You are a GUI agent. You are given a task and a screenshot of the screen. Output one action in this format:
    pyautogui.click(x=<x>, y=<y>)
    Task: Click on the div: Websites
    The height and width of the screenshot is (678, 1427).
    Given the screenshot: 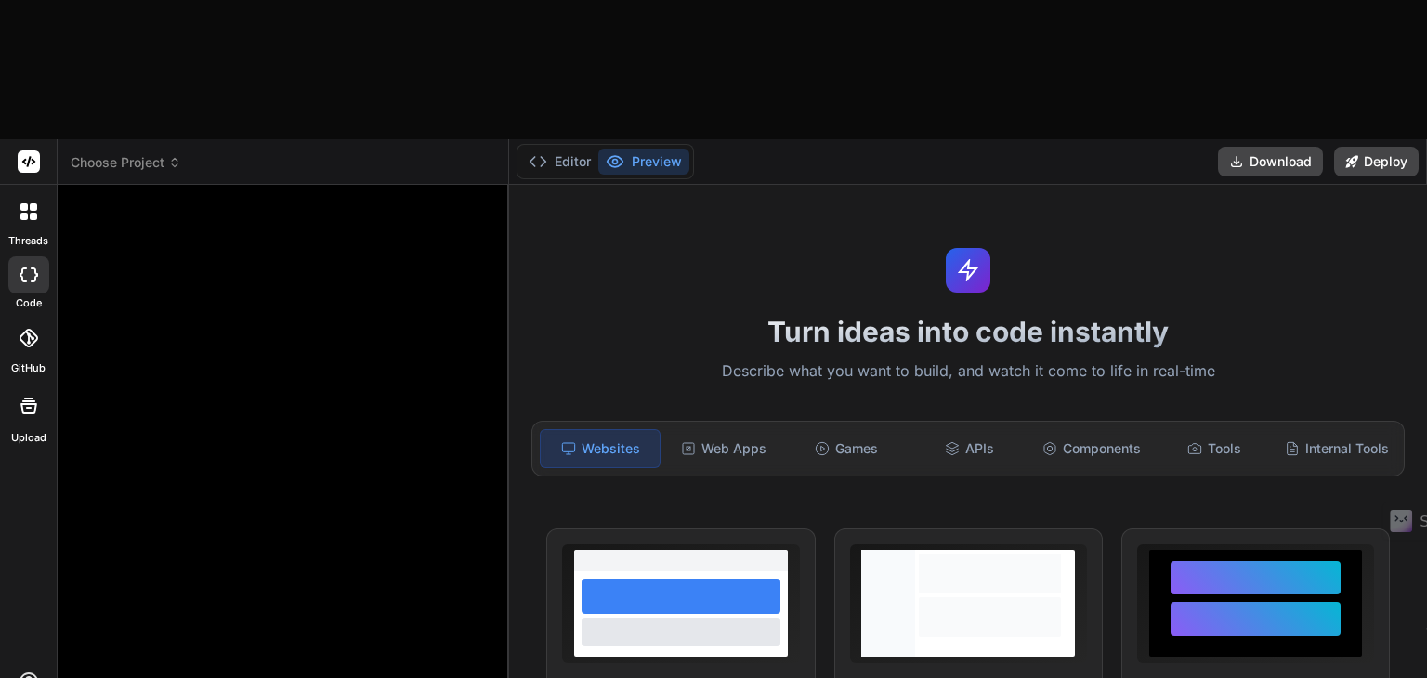 What is the action you would take?
    pyautogui.click(x=600, y=449)
    